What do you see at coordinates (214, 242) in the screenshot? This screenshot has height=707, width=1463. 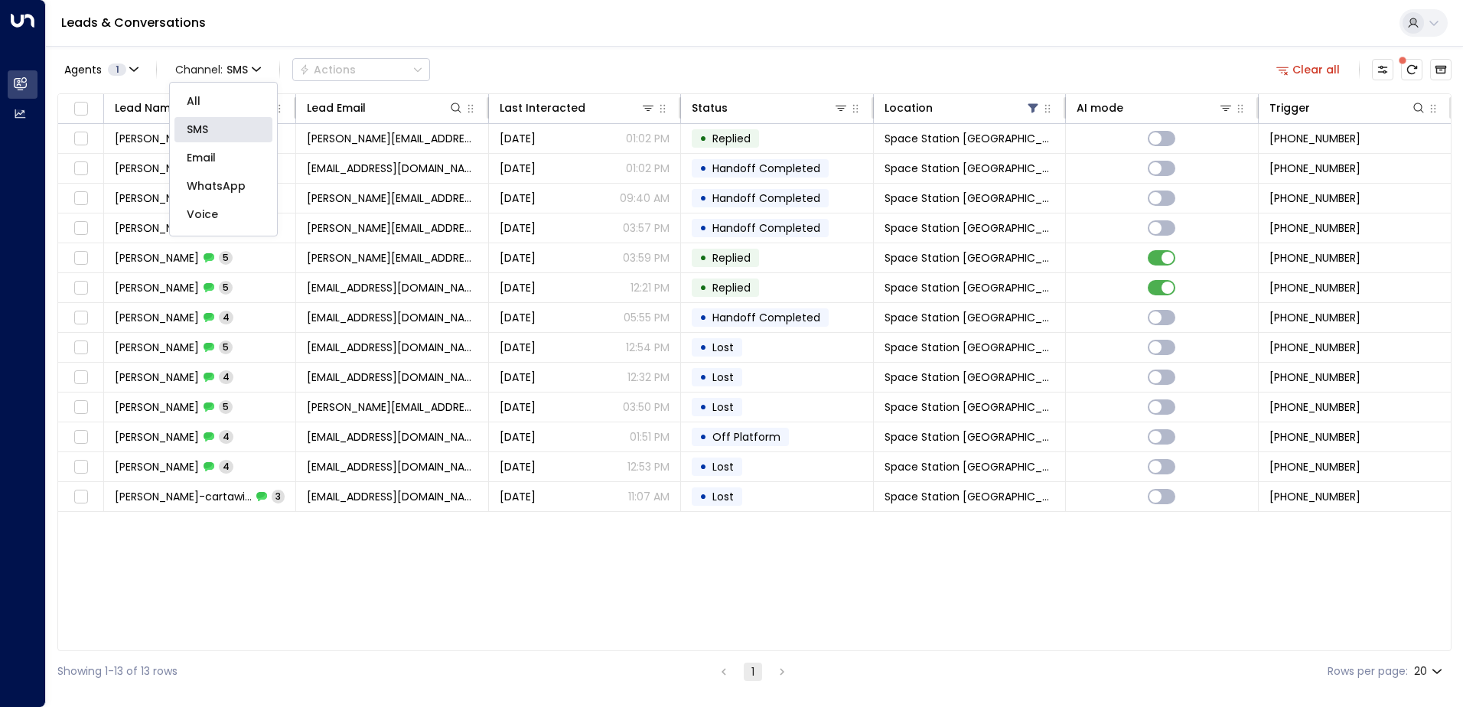 I see `span: Web Chat` at bounding box center [214, 242].